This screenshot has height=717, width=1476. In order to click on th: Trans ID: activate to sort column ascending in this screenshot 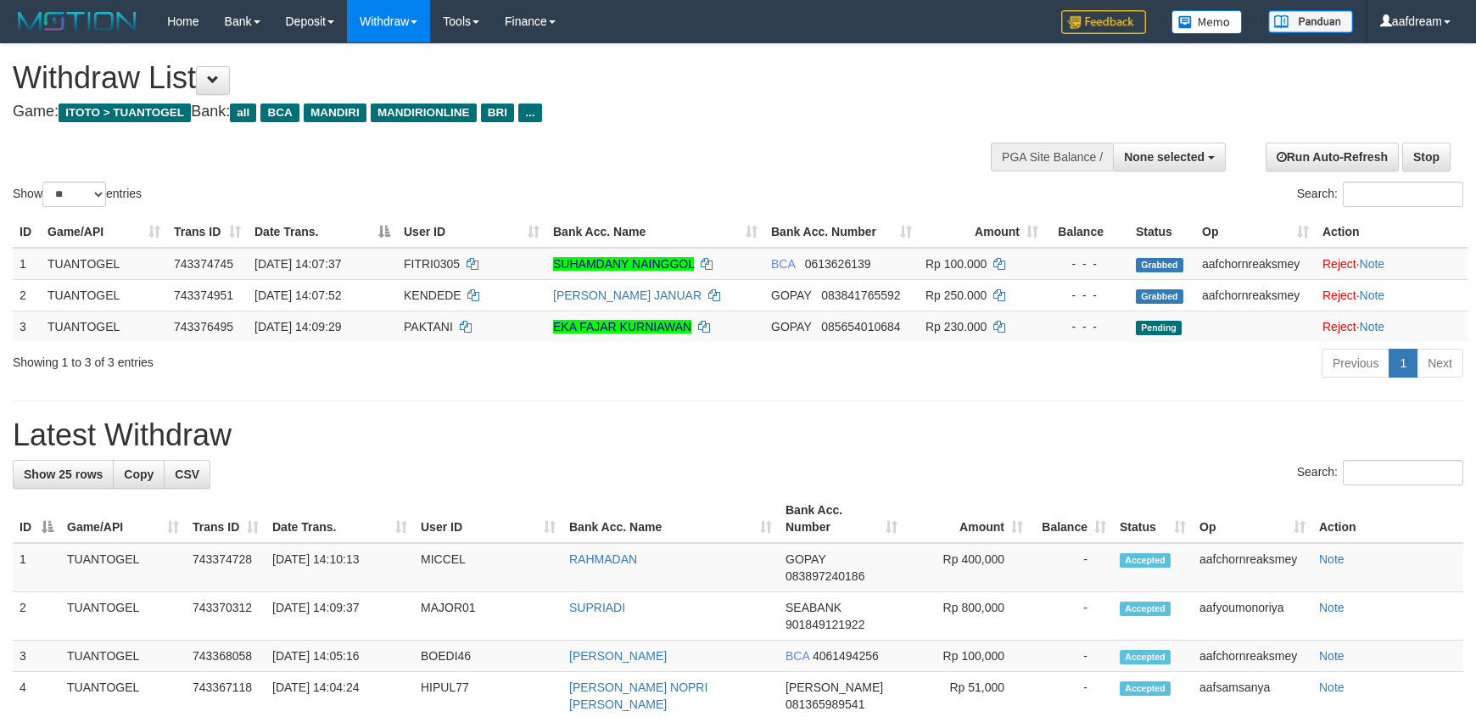, I will do `click(207, 232)`.